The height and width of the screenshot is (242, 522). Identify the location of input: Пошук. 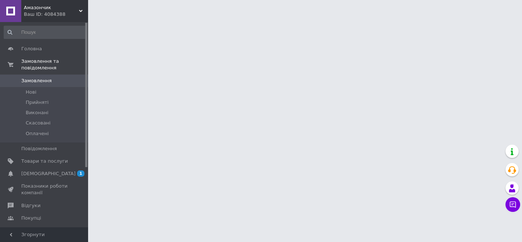
(45, 32).